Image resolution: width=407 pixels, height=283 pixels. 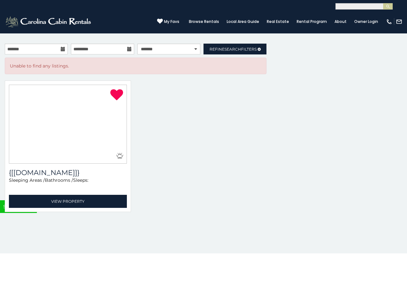 What do you see at coordinates (312, 22) in the screenshot?
I see `a: Rental Program` at bounding box center [312, 22].